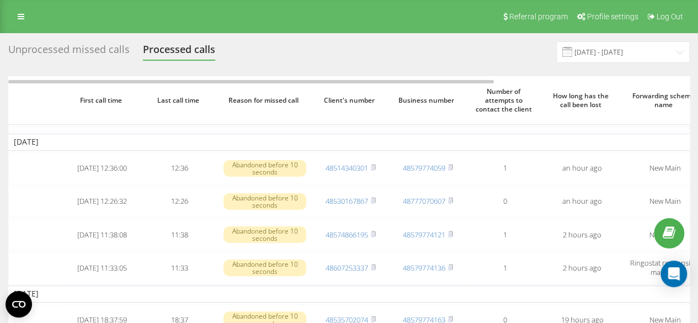 This screenshot has height=323, width=698. What do you see at coordinates (424, 268) in the screenshot?
I see `a: 48579774136` at bounding box center [424, 268].